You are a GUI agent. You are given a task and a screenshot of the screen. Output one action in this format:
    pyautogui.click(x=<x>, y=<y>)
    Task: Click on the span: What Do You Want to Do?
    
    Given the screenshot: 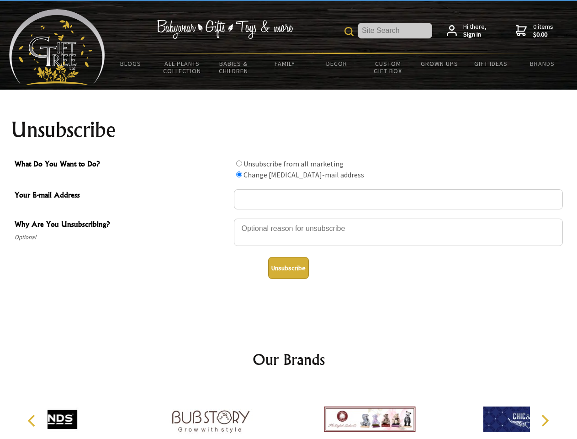 What is the action you would take?
    pyautogui.click(x=122, y=164)
    